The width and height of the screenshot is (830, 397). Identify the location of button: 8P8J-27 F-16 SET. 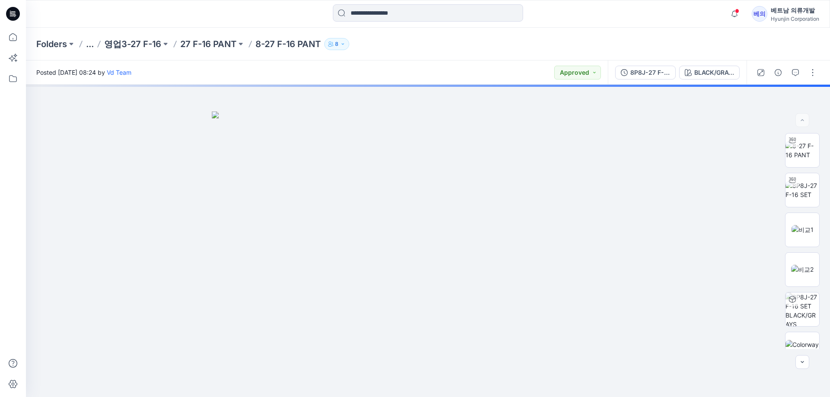
(645, 73).